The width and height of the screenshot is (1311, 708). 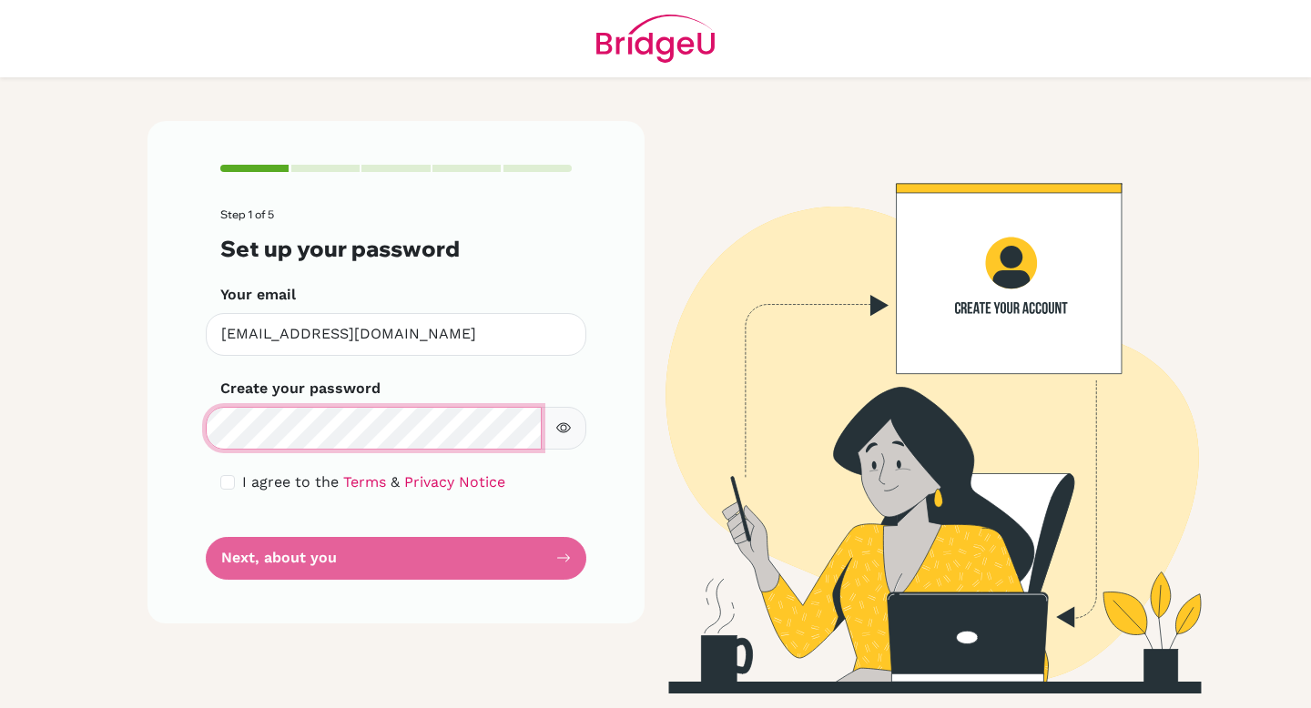 What do you see at coordinates (396, 249) in the screenshot?
I see `h3: Set up your password` at bounding box center [396, 249].